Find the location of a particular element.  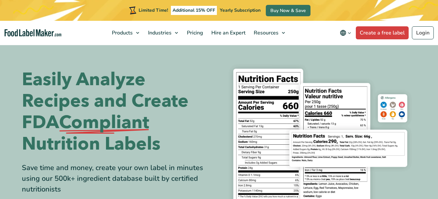

a: Hire an Expert is located at coordinates (227, 33).